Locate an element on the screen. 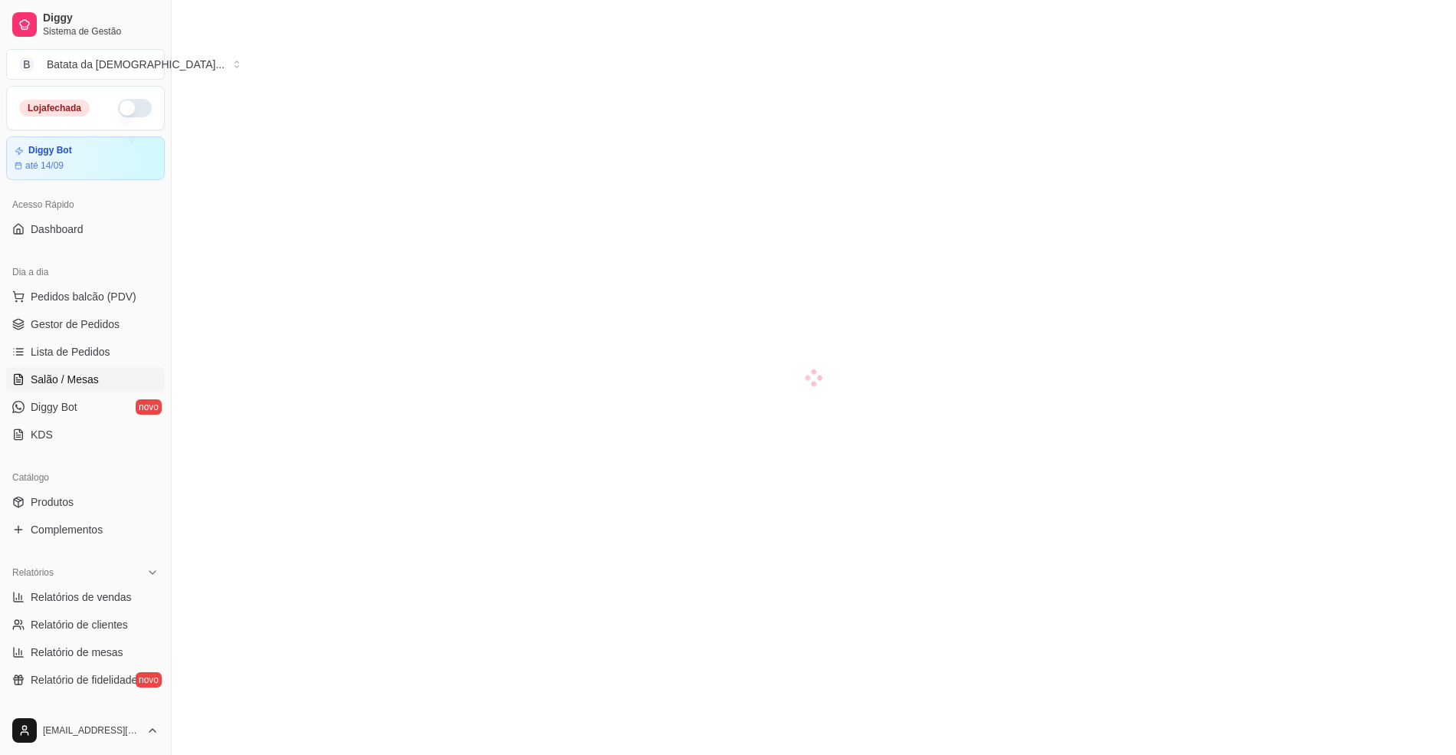  a: KDS is located at coordinates (85, 435).